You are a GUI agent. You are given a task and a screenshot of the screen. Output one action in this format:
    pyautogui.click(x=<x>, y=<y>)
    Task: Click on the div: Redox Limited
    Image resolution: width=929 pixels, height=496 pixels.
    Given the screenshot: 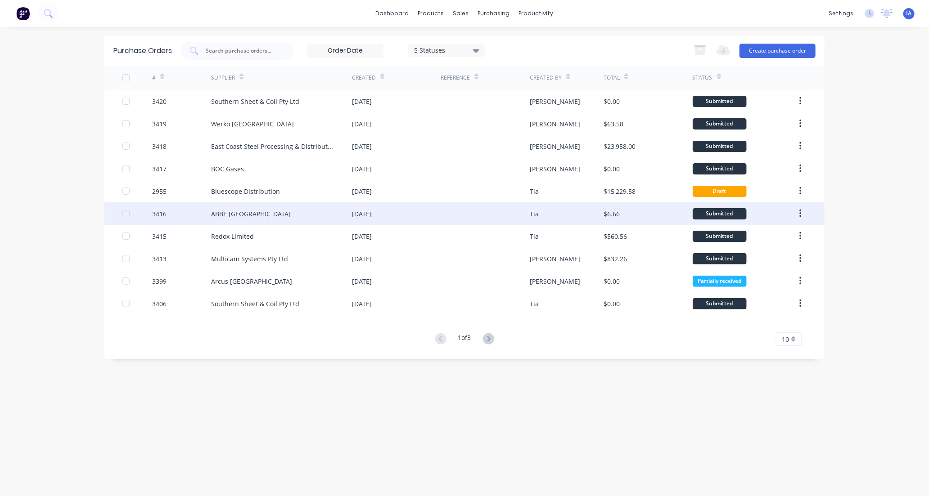 What is the action you would take?
    pyautogui.click(x=232, y=236)
    